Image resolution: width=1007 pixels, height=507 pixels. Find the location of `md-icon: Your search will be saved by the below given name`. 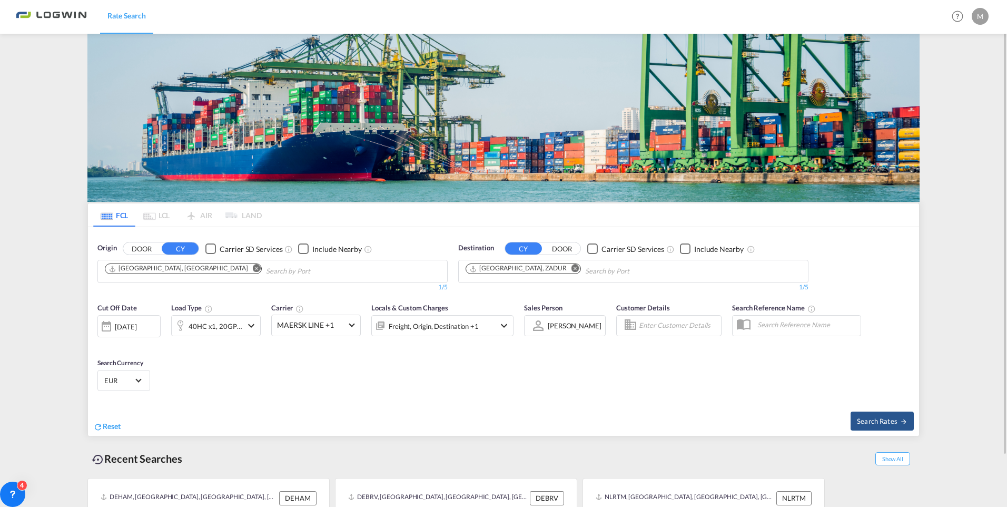

md-icon: Your search will be saved by the below given name is located at coordinates (812, 309).